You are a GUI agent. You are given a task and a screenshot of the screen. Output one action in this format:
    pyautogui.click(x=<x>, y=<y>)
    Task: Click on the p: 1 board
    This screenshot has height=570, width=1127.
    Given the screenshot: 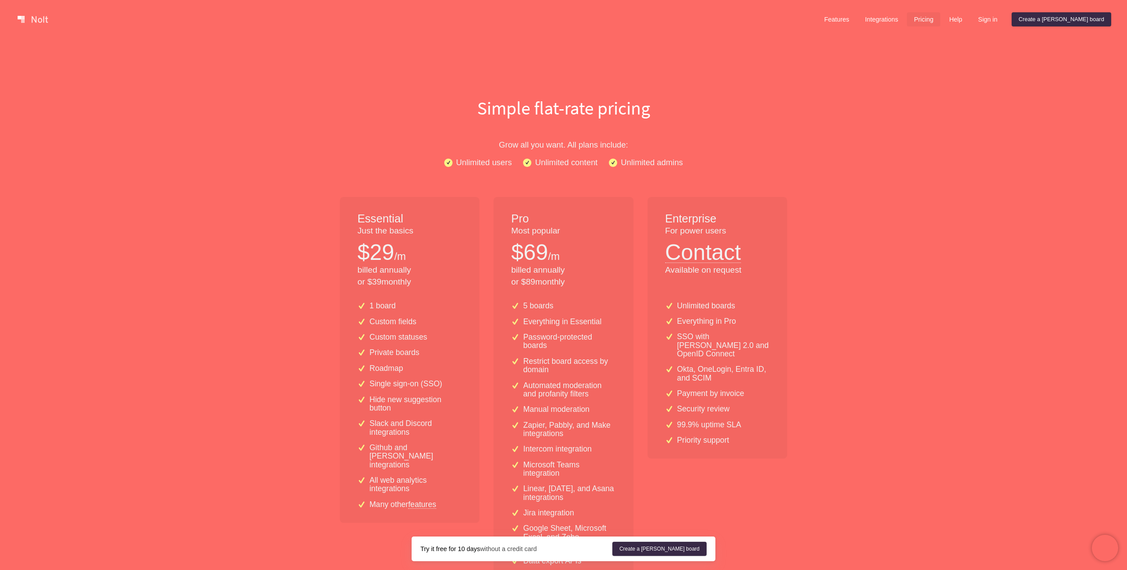 What is the action you would take?
    pyautogui.click(x=383, y=306)
    